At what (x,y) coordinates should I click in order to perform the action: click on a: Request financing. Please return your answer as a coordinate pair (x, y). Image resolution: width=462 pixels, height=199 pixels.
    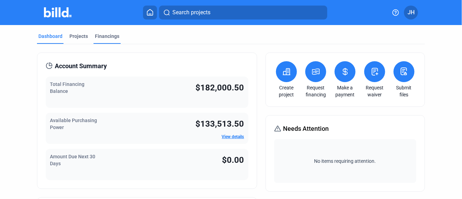
    Looking at the image, I should click on (316, 91).